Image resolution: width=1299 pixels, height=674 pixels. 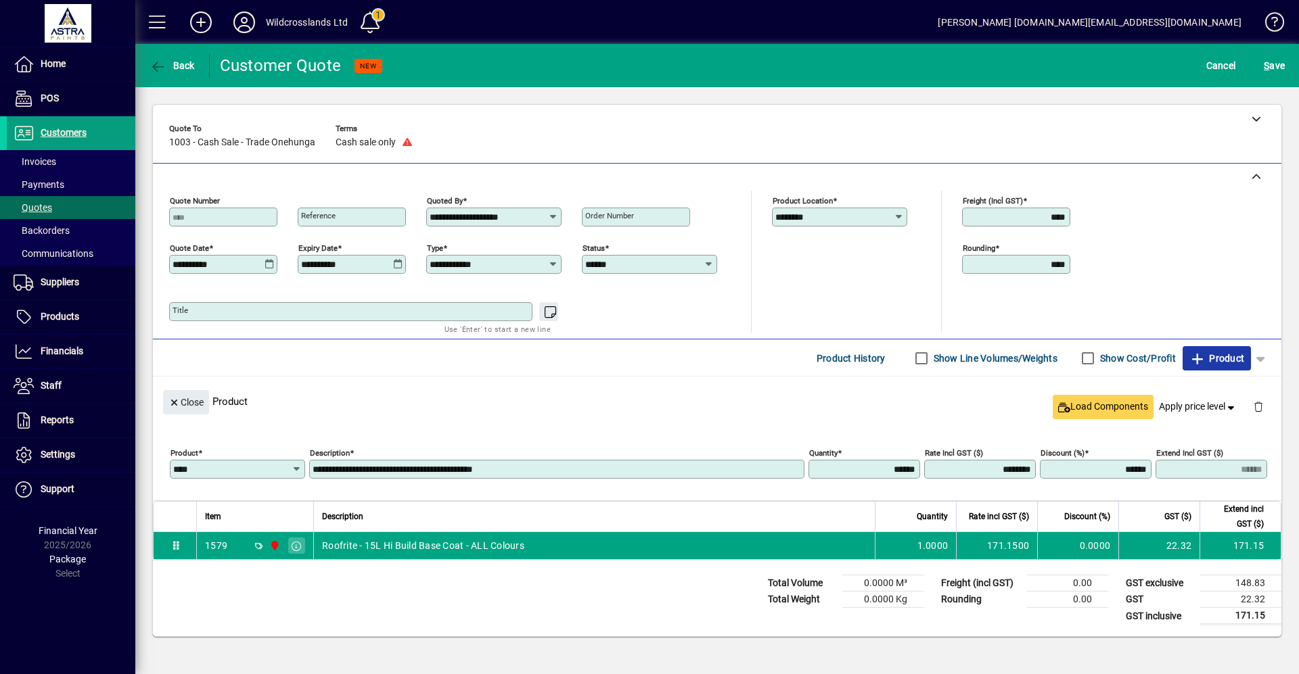 What do you see at coordinates (1159, 616) in the screenshot?
I see `td: GST inclusive` at bounding box center [1159, 616].